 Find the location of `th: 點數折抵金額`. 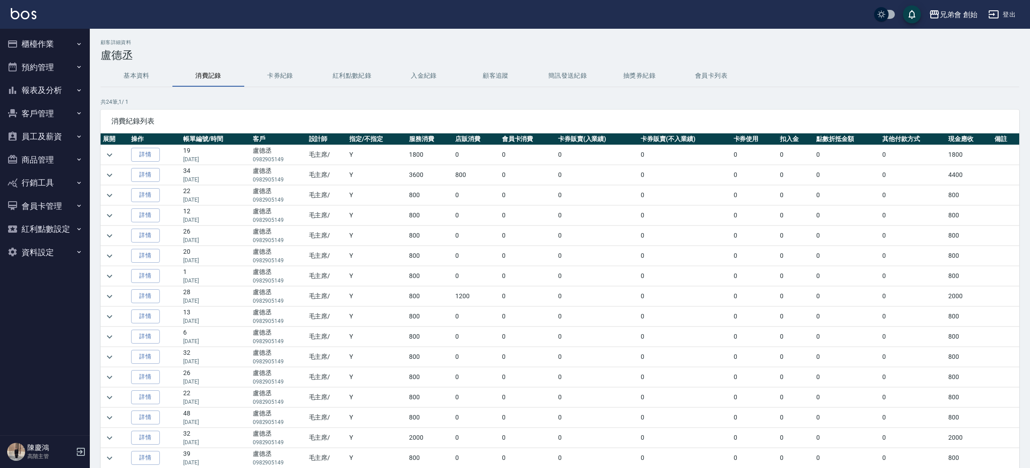

th: 點數折抵金額 is located at coordinates (847, 139).